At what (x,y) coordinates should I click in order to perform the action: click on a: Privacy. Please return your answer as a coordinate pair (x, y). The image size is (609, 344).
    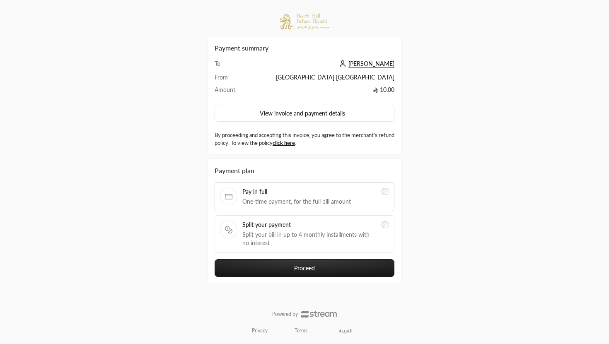
    Looking at the image, I should click on (260, 331).